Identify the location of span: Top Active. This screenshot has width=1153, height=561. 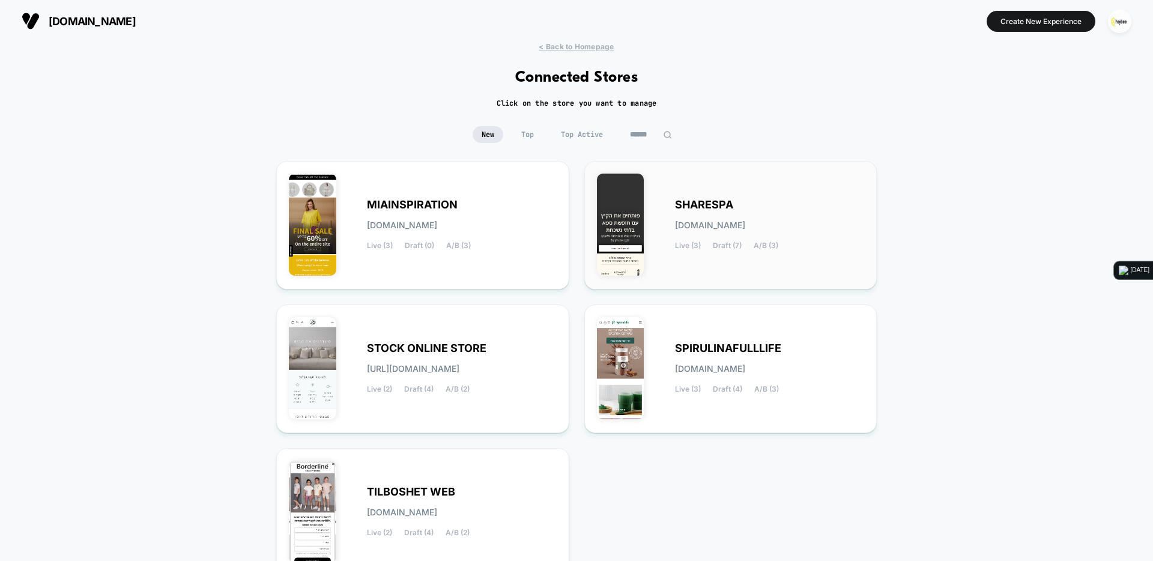
(582, 134).